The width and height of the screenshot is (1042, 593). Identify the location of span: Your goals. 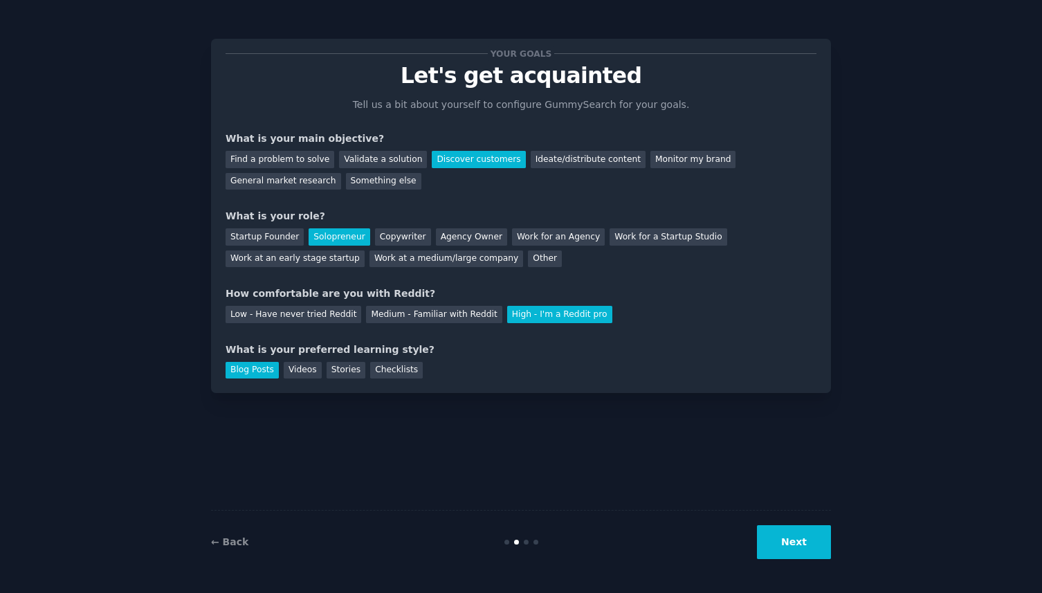
(521, 53).